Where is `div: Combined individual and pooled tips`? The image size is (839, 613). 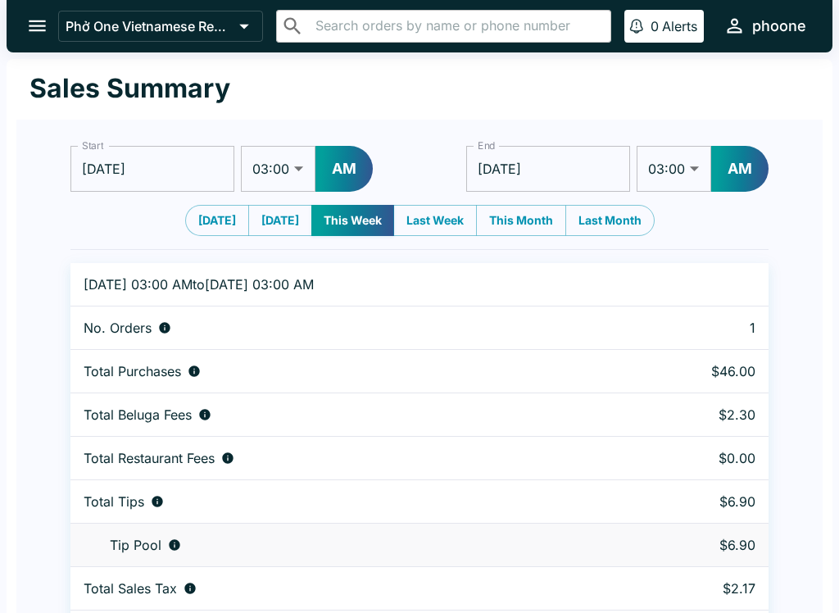 div: Combined individual and pooled tips is located at coordinates (344, 502).